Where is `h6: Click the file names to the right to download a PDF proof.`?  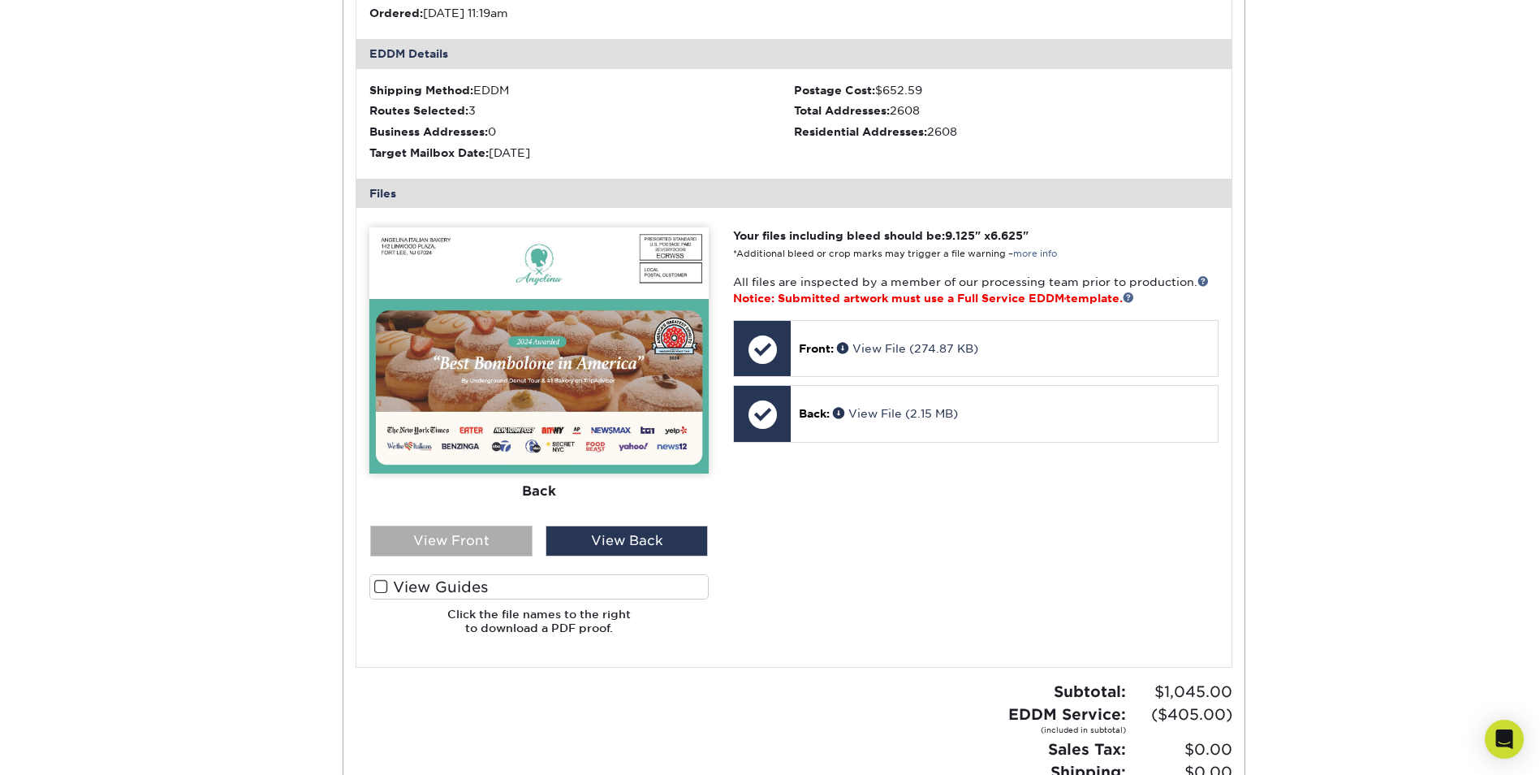
h6: Click the file names to the right to download a PDF proof. is located at coordinates (539, 627).